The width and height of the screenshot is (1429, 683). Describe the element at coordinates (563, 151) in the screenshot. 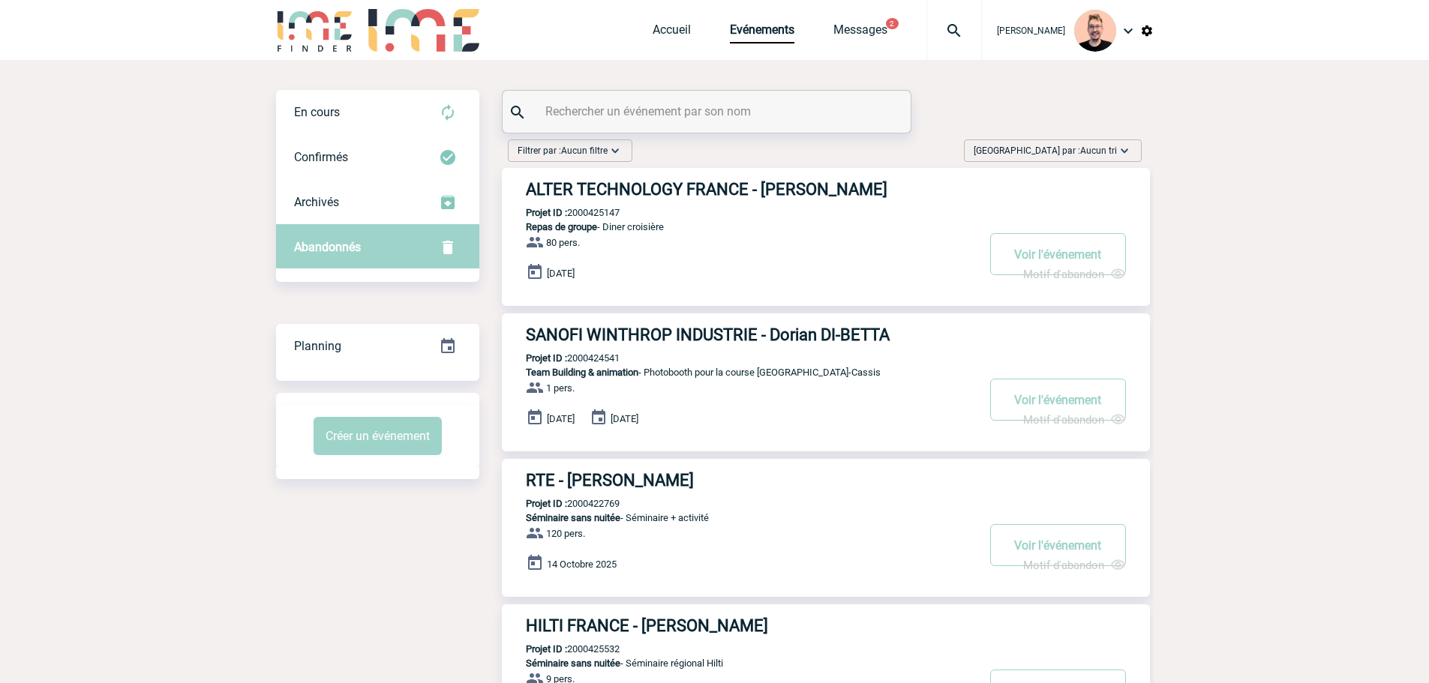

I see `span: Filtrer par :` at that location.